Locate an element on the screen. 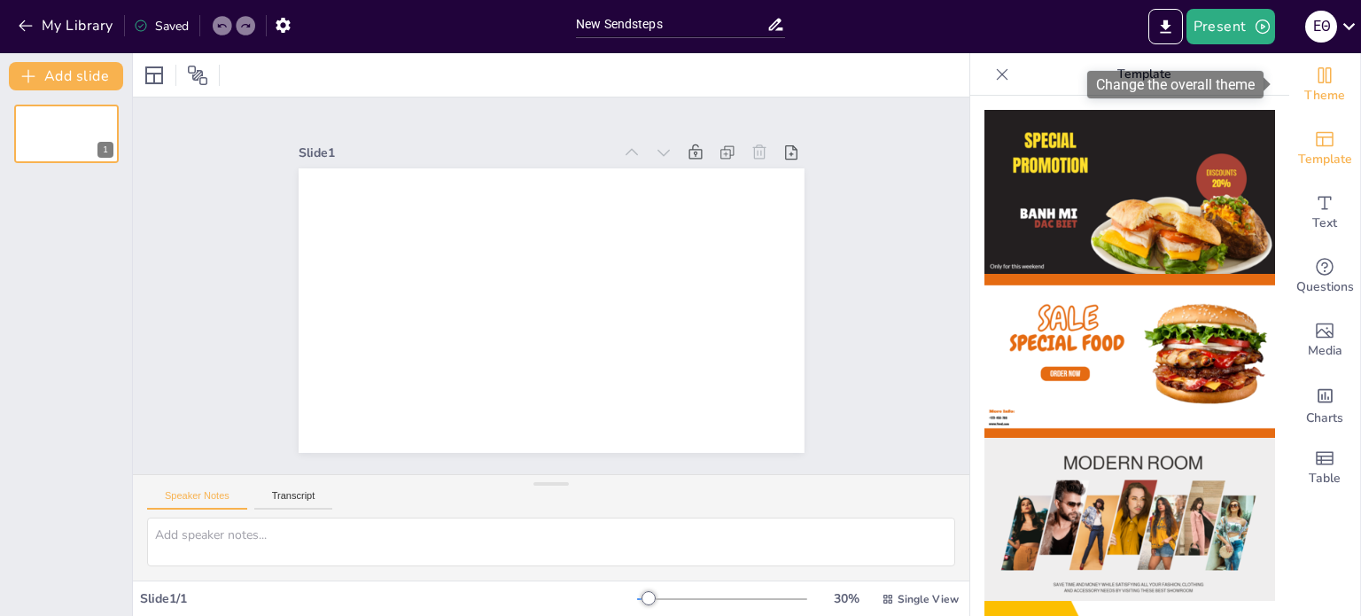  input: Insert title is located at coordinates (671, 24).